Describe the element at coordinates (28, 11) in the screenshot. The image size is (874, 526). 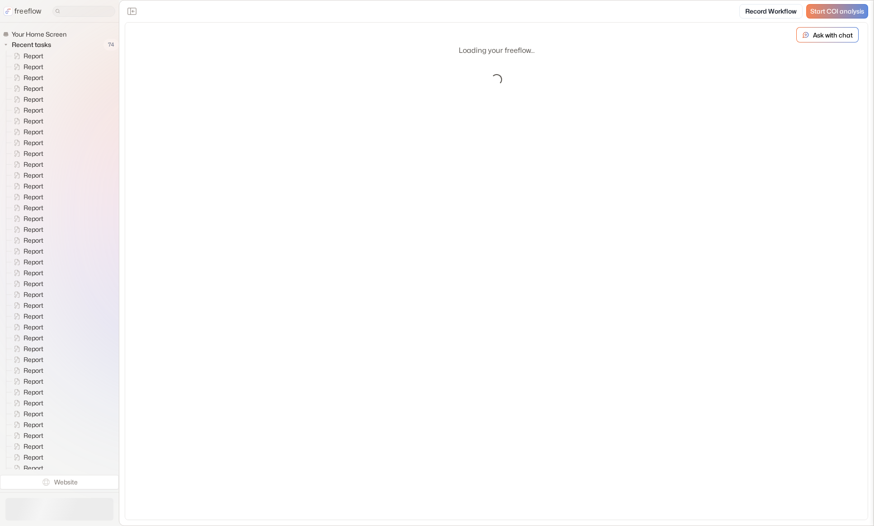
I see `p: freeflow` at that location.